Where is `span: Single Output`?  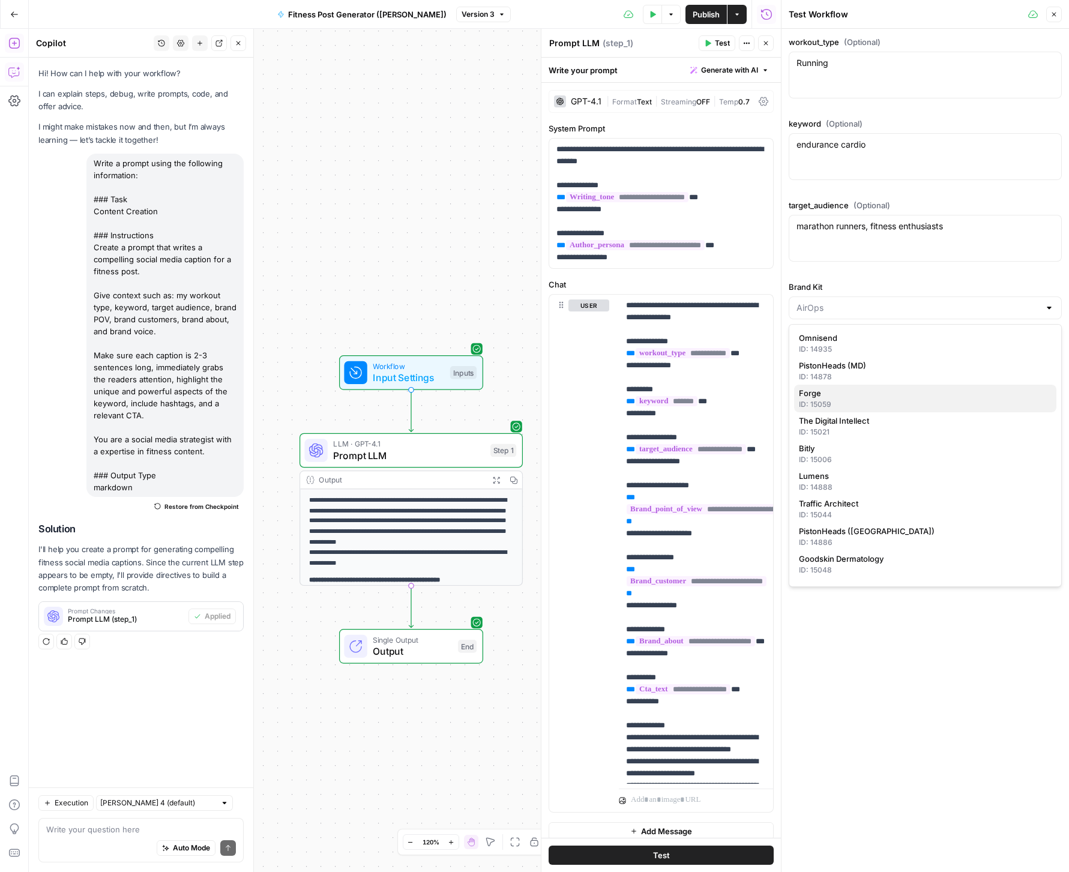 span: Single Output is located at coordinates (412, 640).